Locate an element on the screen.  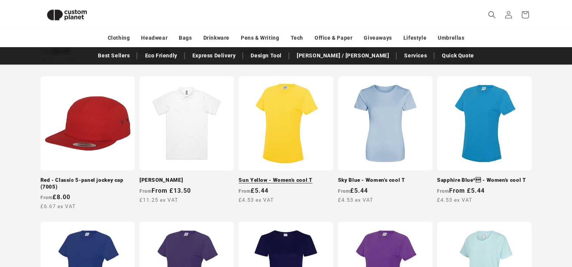
a: Quick Quote is located at coordinates (458, 56).